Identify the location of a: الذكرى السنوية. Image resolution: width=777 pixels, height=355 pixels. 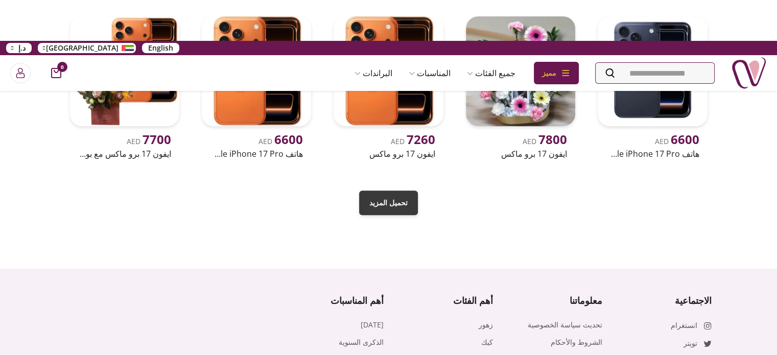
(361, 342).